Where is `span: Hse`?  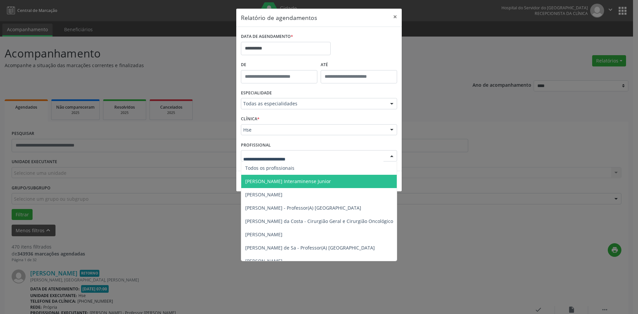 span: Hse is located at coordinates (313, 130).